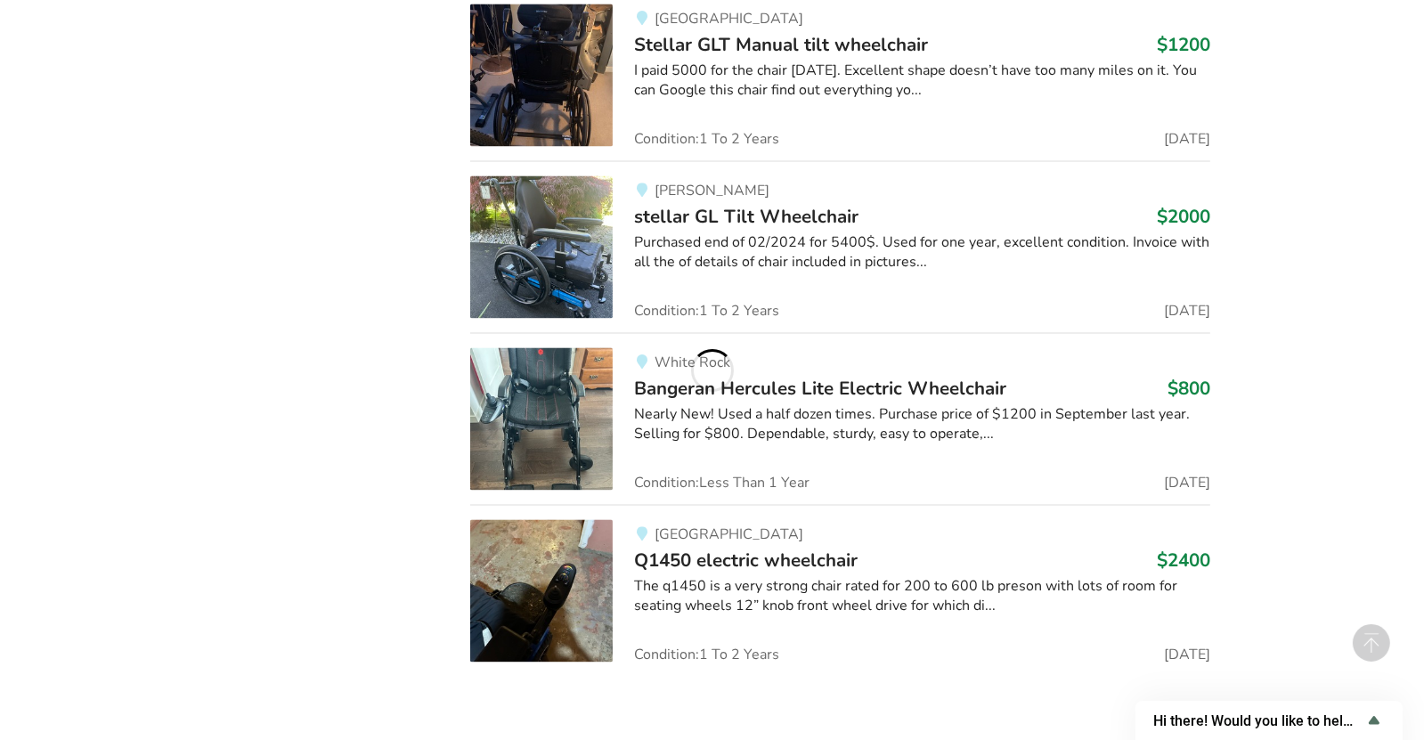 The height and width of the screenshot is (740, 1424). What do you see at coordinates (692, 362) in the screenshot?
I see `span: White Rock` at bounding box center [692, 362].